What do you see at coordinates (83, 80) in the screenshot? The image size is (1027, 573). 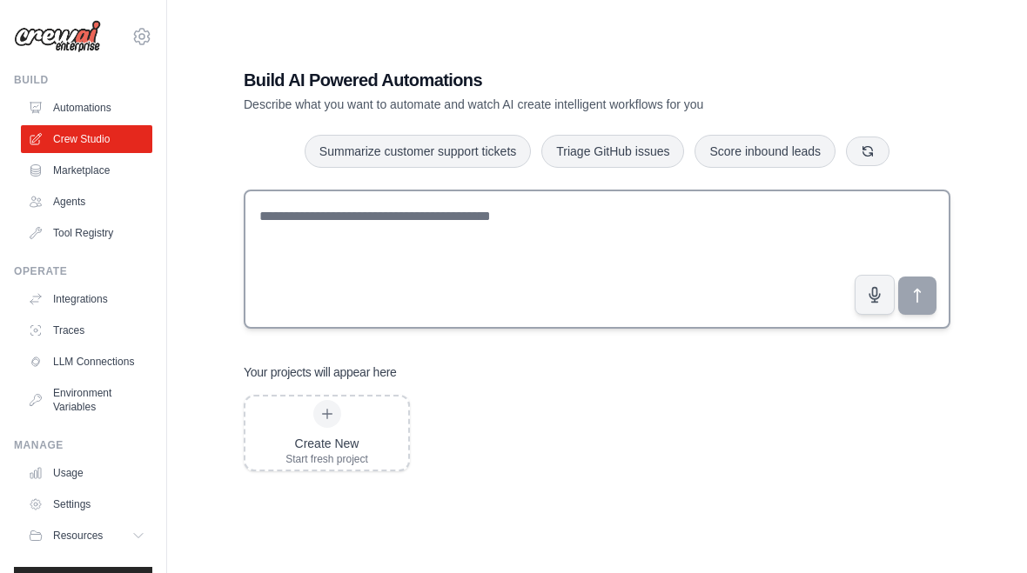 I see `div: Build` at bounding box center [83, 80].